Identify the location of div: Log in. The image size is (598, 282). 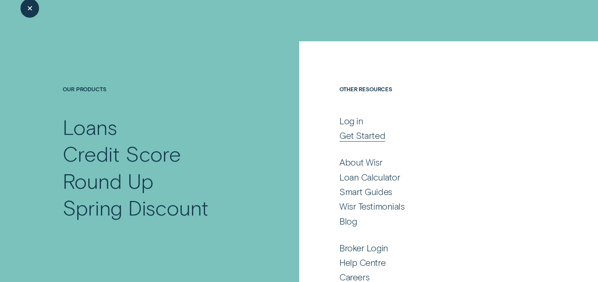
(351, 121).